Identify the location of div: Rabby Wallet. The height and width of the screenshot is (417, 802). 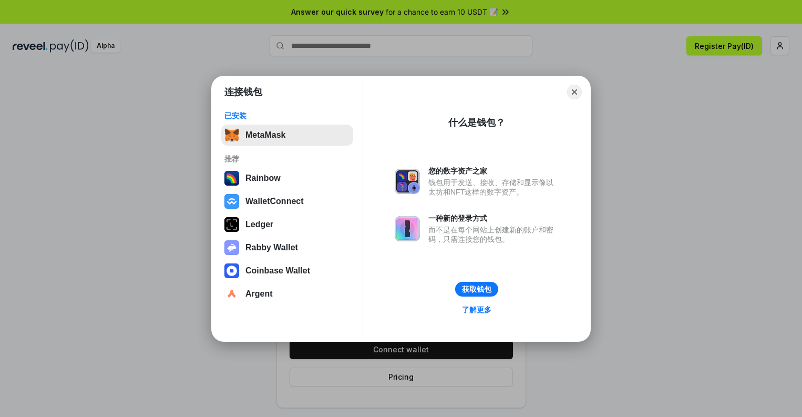
(272, 248).